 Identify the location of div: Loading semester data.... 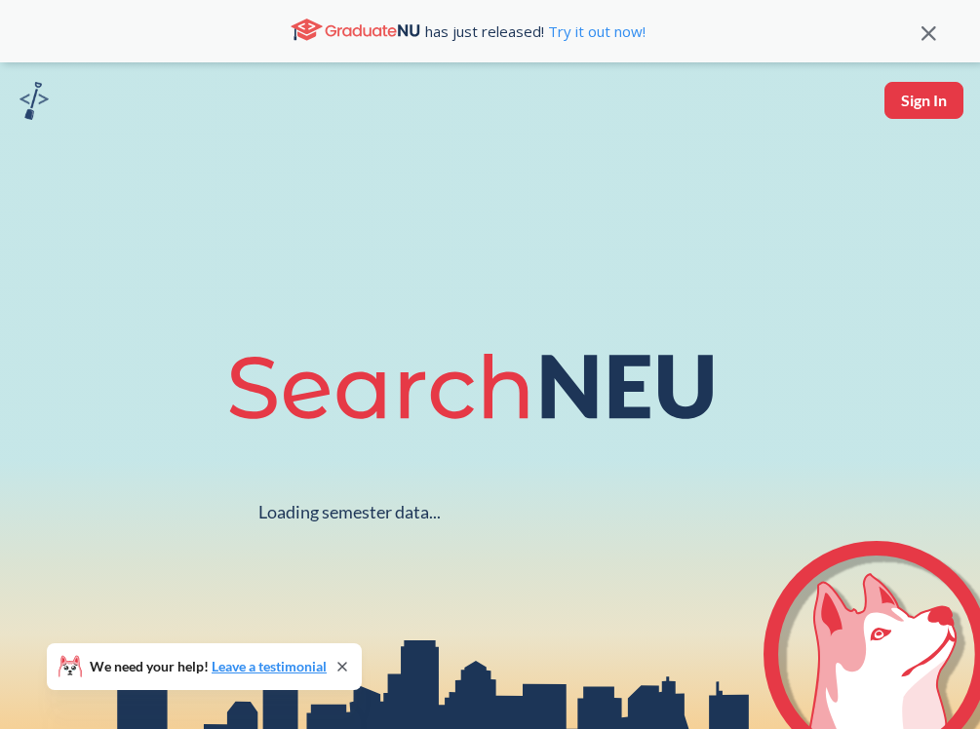
(349, 512).